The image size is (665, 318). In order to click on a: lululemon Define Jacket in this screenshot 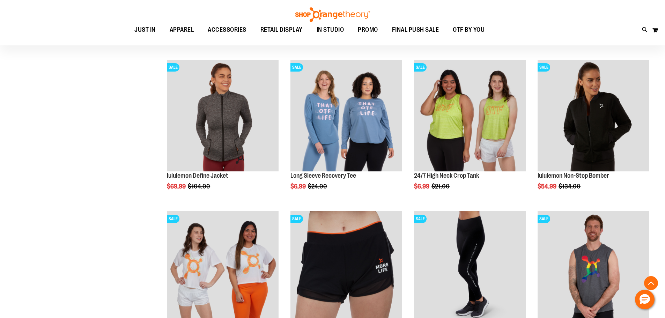, I will do `click(198, 176)`.